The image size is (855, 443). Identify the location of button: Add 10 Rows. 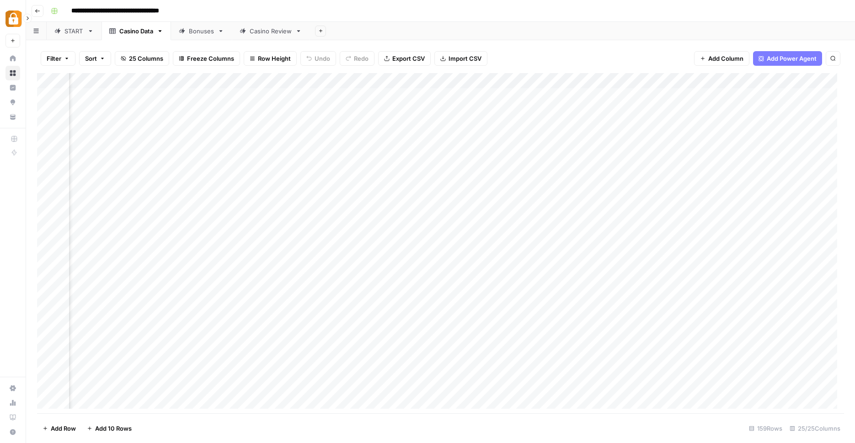
(109, 429).